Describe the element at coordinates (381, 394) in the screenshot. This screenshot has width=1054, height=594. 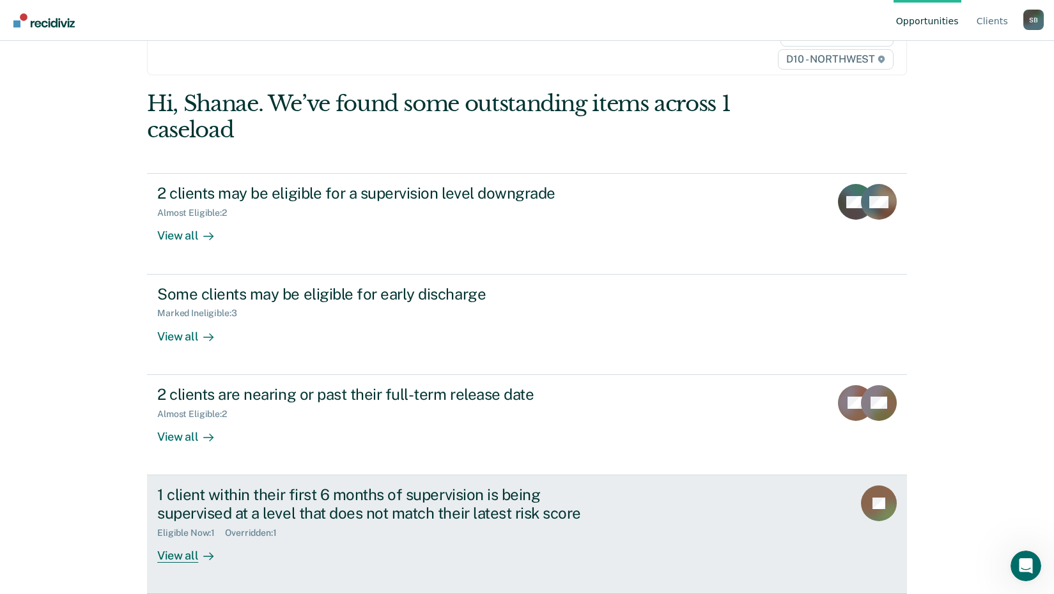
I see `div: 2 clients are nearing or past their full-term release date` at that location.